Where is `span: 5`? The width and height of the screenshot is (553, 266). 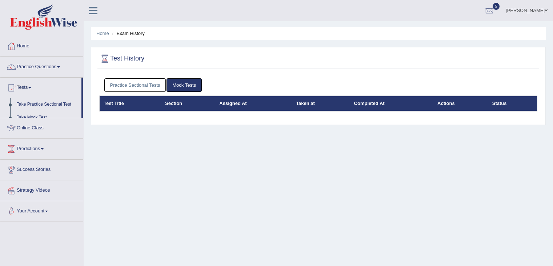 span: 5 is located at coordinates (496, 6).